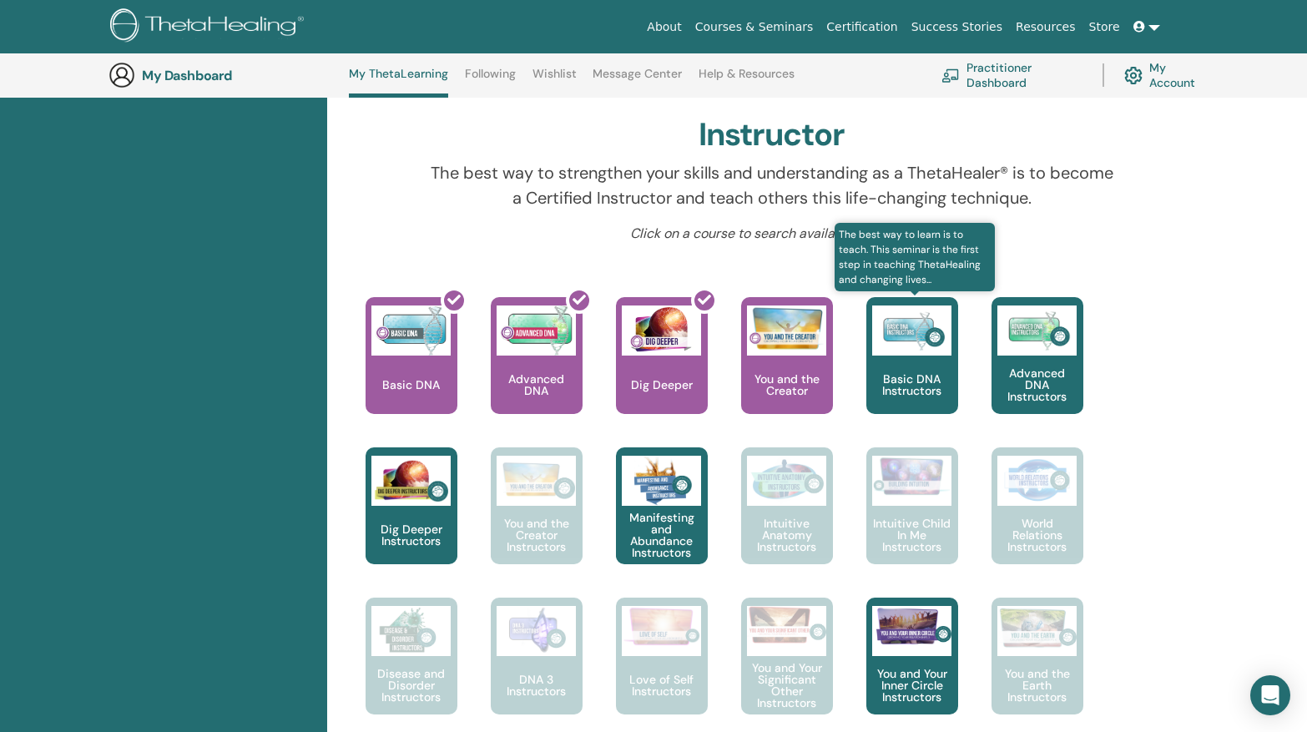  I want to click on a: Help & Resources, so click(746, 80).